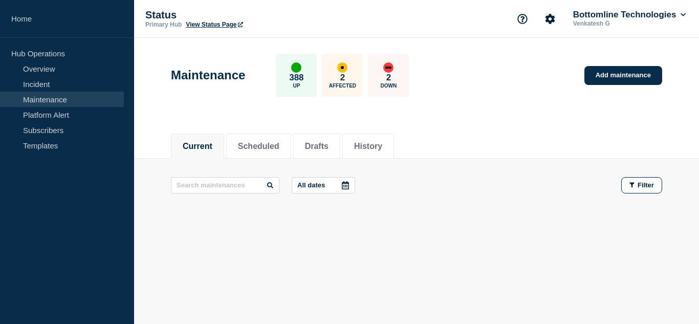 The width and height of the screenshot is (699, 324). I want to click on span: Filter, so click(646, 185).